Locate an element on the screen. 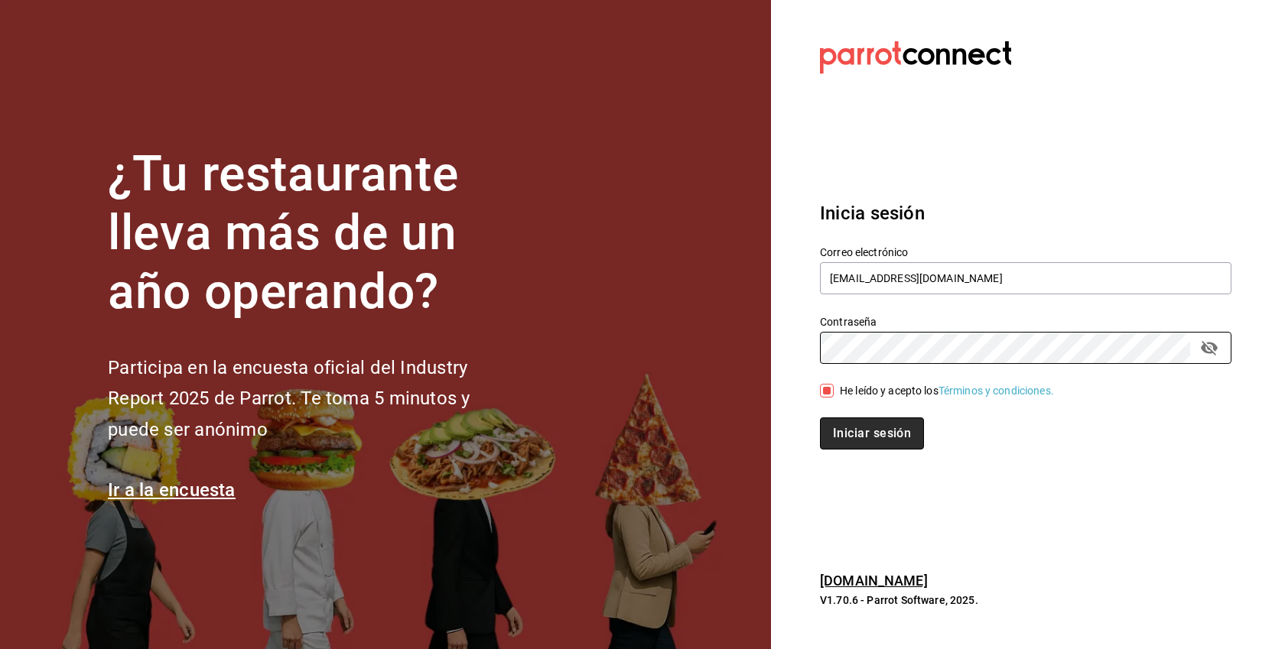 The image size is (1285, 649). button: Iniciar sesión is located at coordinates (872, 434).